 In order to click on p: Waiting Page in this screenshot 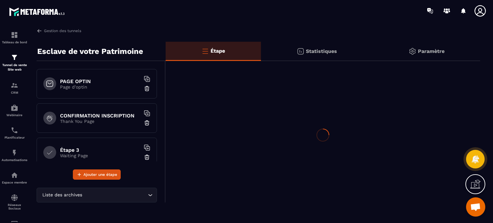, I will do `click(100, 156)`.